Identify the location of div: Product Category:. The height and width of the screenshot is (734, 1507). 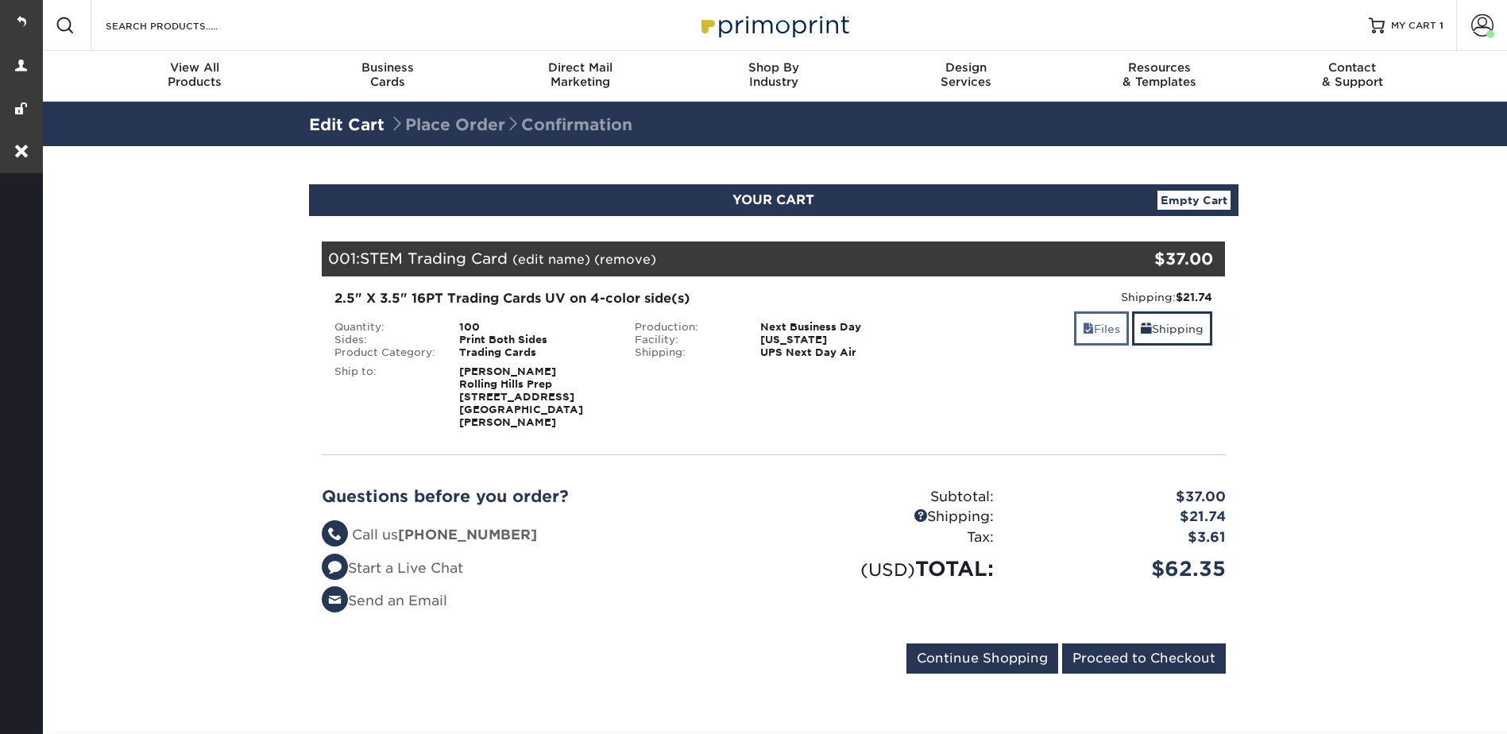
(385, 353).